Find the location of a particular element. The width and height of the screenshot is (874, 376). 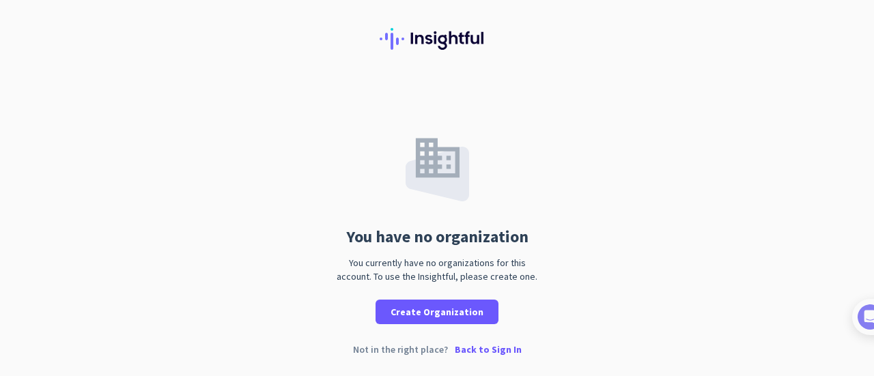

button: Create Organization is located at coordinates (437, 312).